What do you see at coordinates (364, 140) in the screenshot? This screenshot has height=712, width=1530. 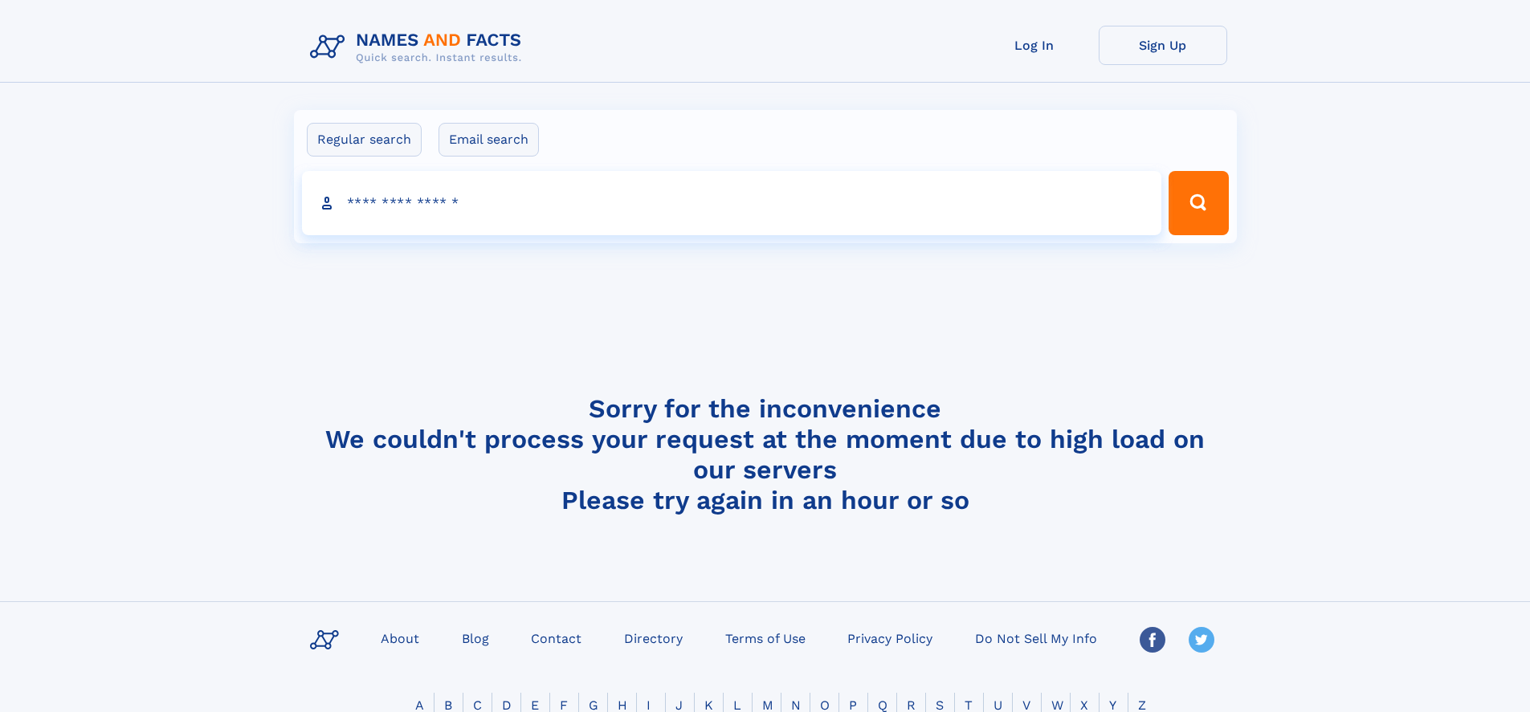 I see `label: Regular search` at bounding box center [364, 140].